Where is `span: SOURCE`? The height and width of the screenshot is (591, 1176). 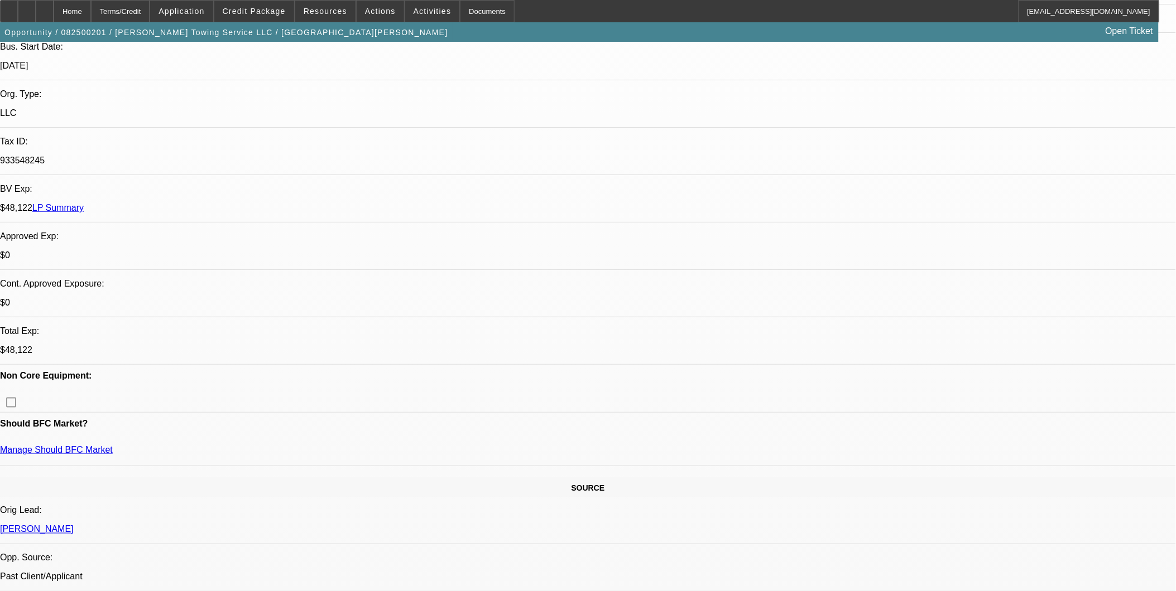 span: SOURCE is located at coordinates (588, 488).